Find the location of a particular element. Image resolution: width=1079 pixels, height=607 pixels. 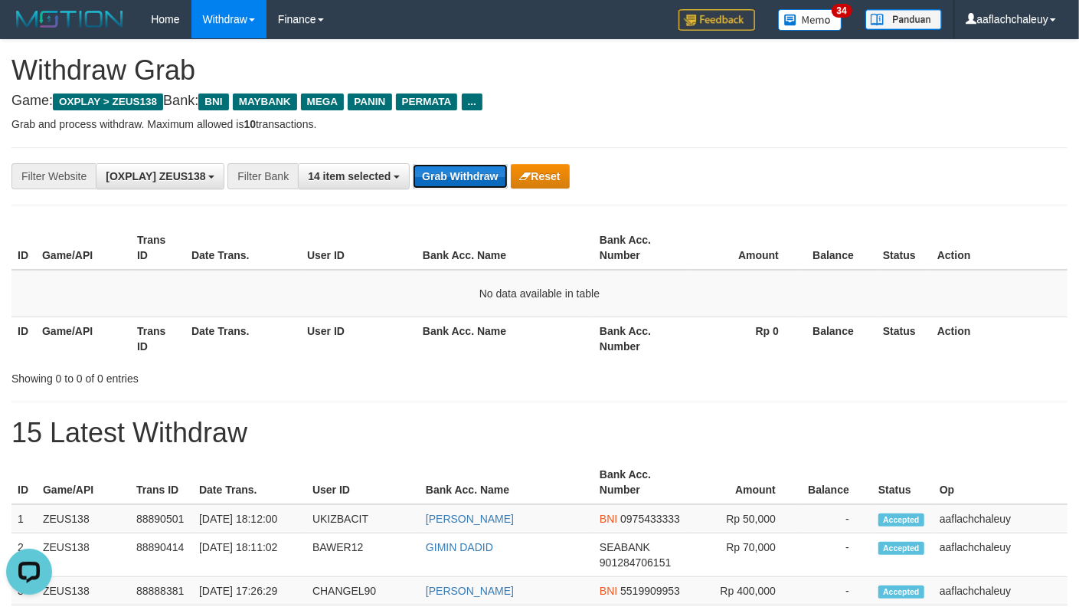

button: Reset is located at coordinates (540, 176).